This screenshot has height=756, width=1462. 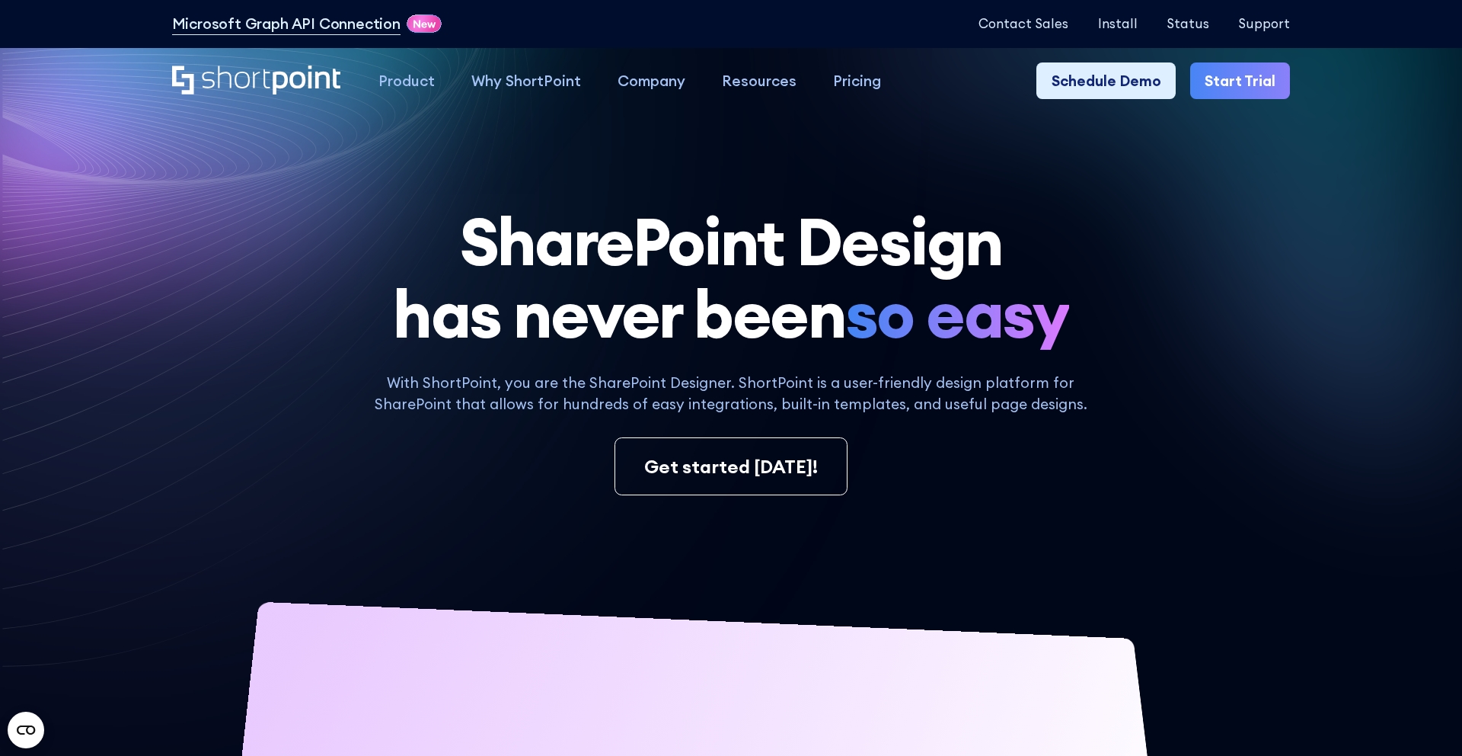 I want to click on a: Schedule Demo, so click(x=1106, y=81).